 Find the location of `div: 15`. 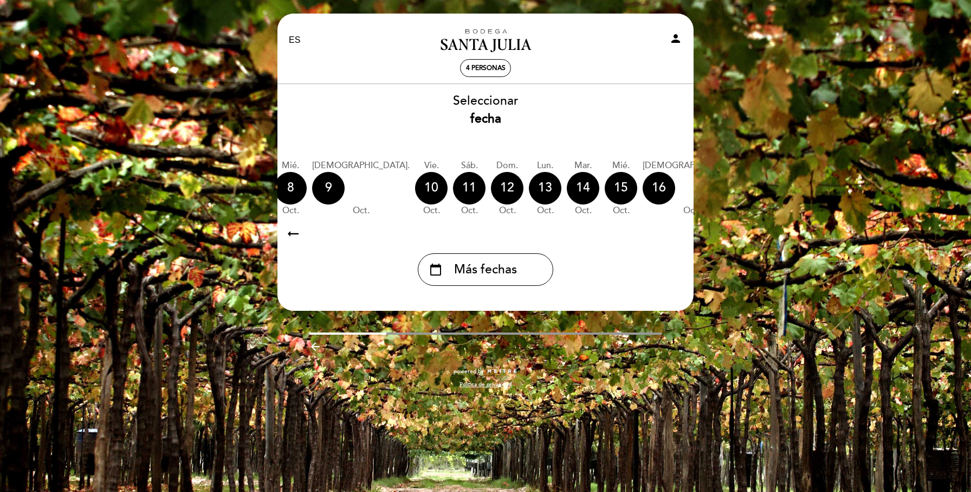

div: 15 is located at coordinates (621, 188).